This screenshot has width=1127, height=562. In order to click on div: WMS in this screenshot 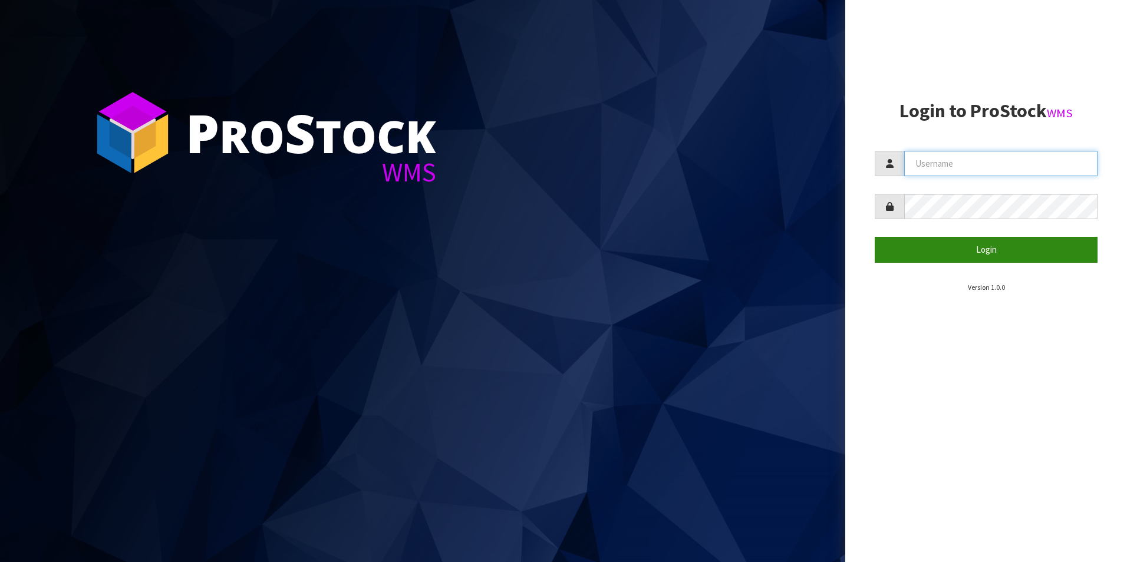, I will do `click(311, 172)`.